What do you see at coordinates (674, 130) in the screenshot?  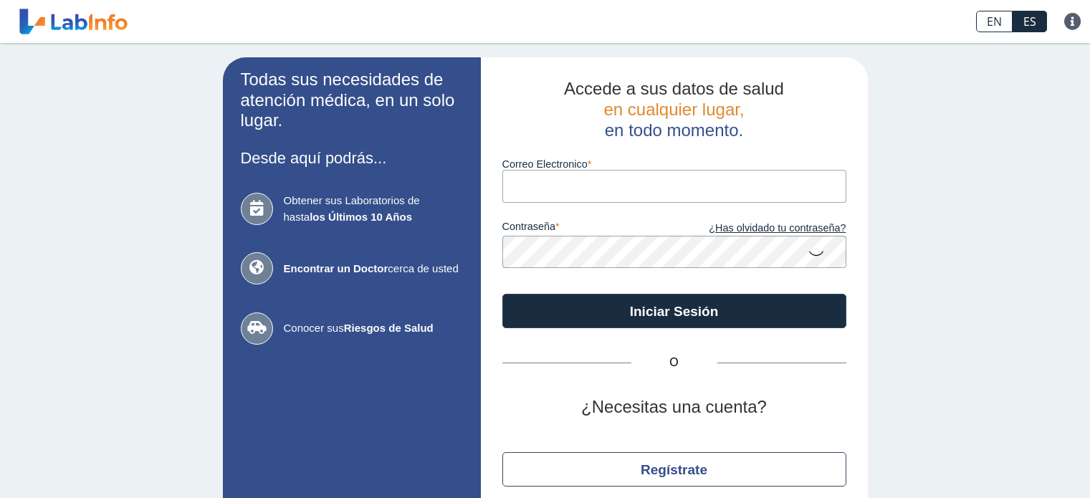 I see `span: en todo momento.` at bounding box center [674, 130].